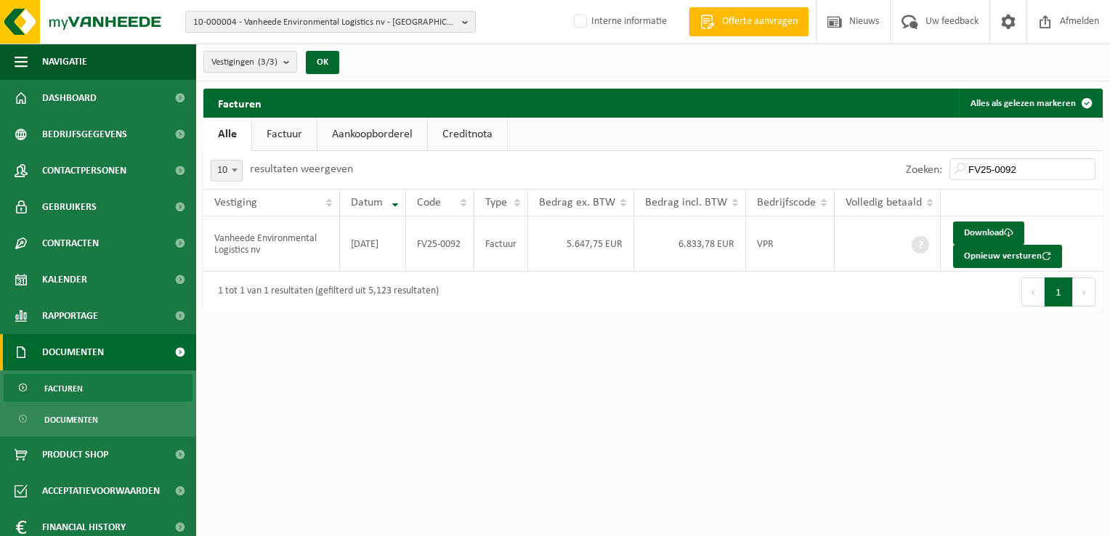 The image size is (1110, 536). Describe the element at coordinates (619, 22) in the screenshot. I see `label: Interne informatie` at that location.